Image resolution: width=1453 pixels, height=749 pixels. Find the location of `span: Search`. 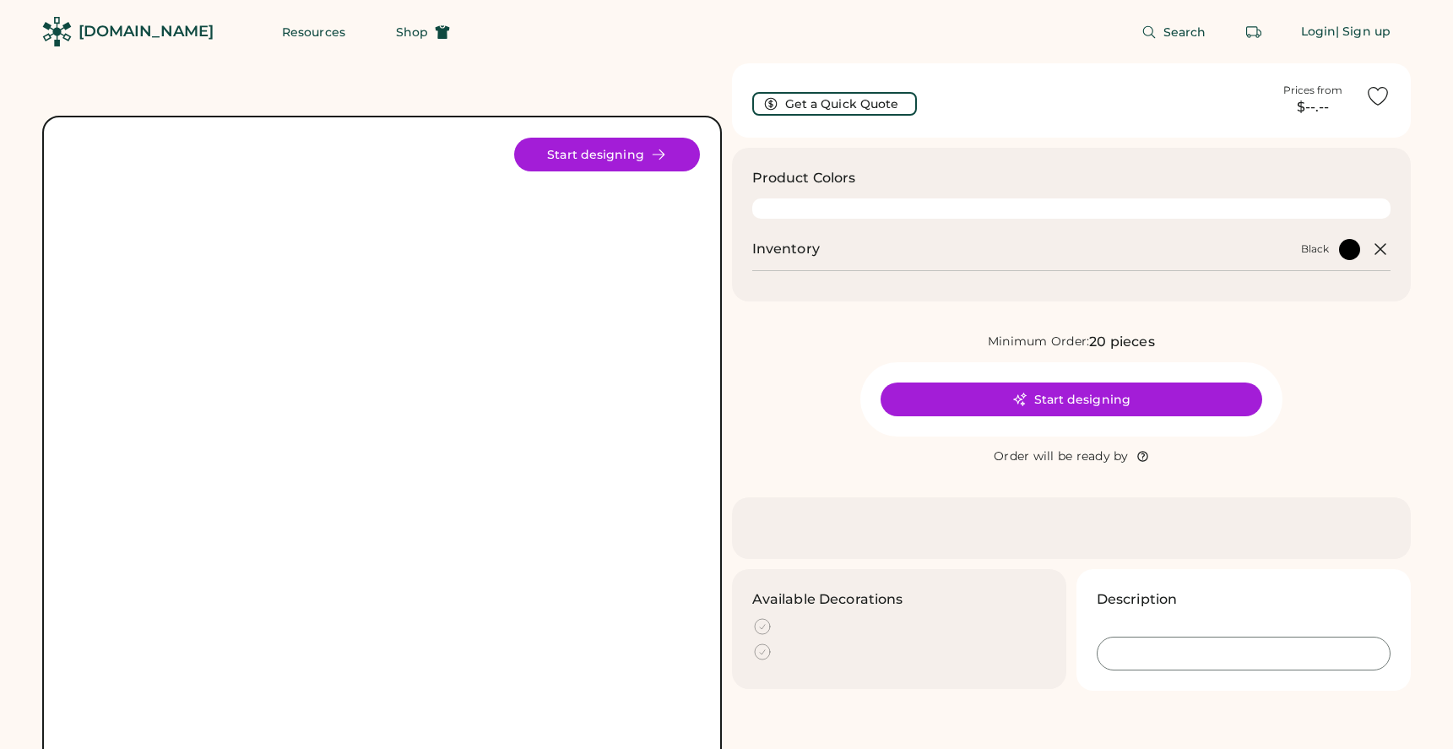

span: Search is located at coordinates (1184, 32).